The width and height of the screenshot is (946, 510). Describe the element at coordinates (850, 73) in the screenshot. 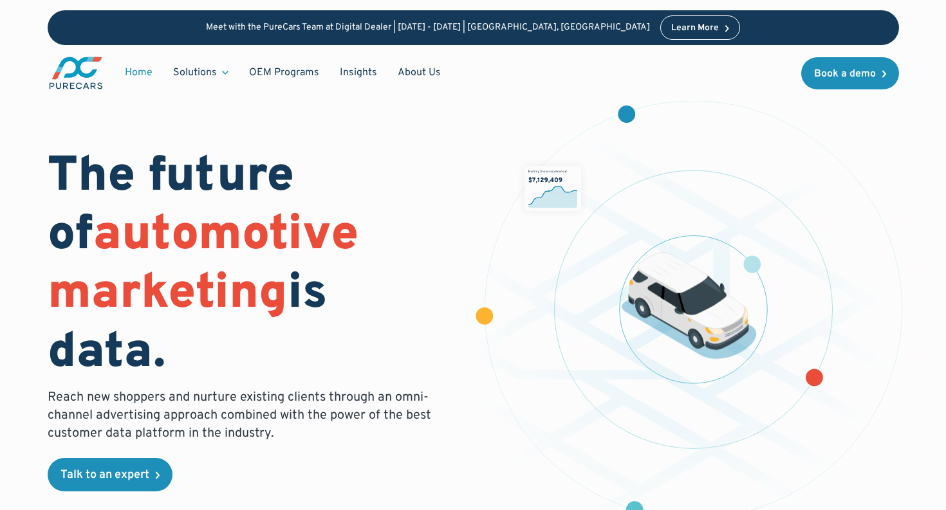

I see `a: Book a demo` at that location.